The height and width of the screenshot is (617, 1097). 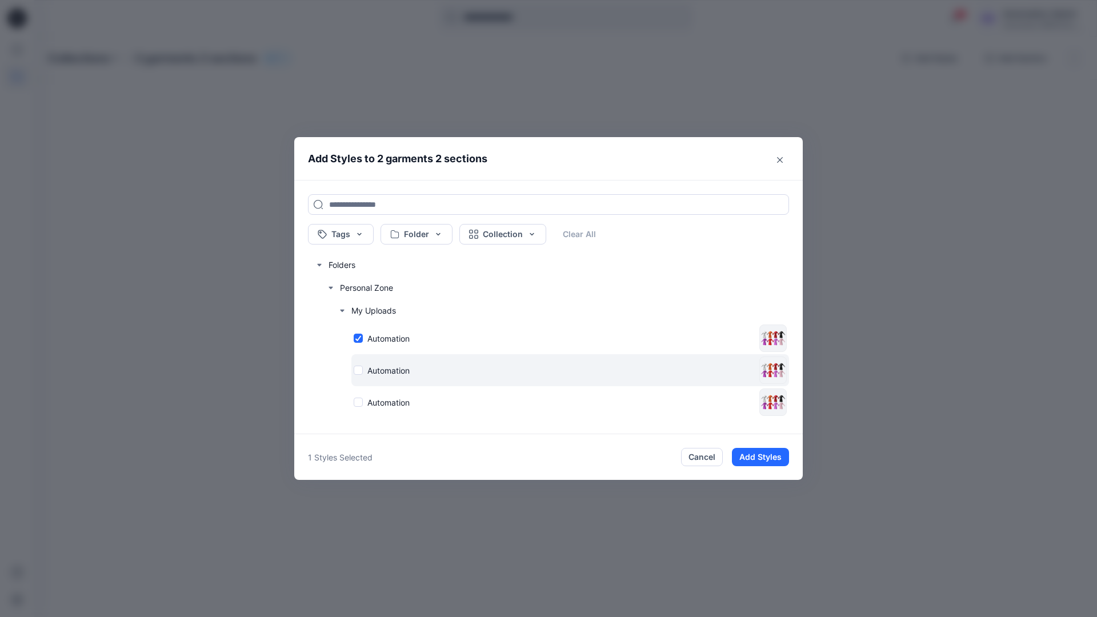 I want to click on button: Cancel, so click(x=701, y=457).